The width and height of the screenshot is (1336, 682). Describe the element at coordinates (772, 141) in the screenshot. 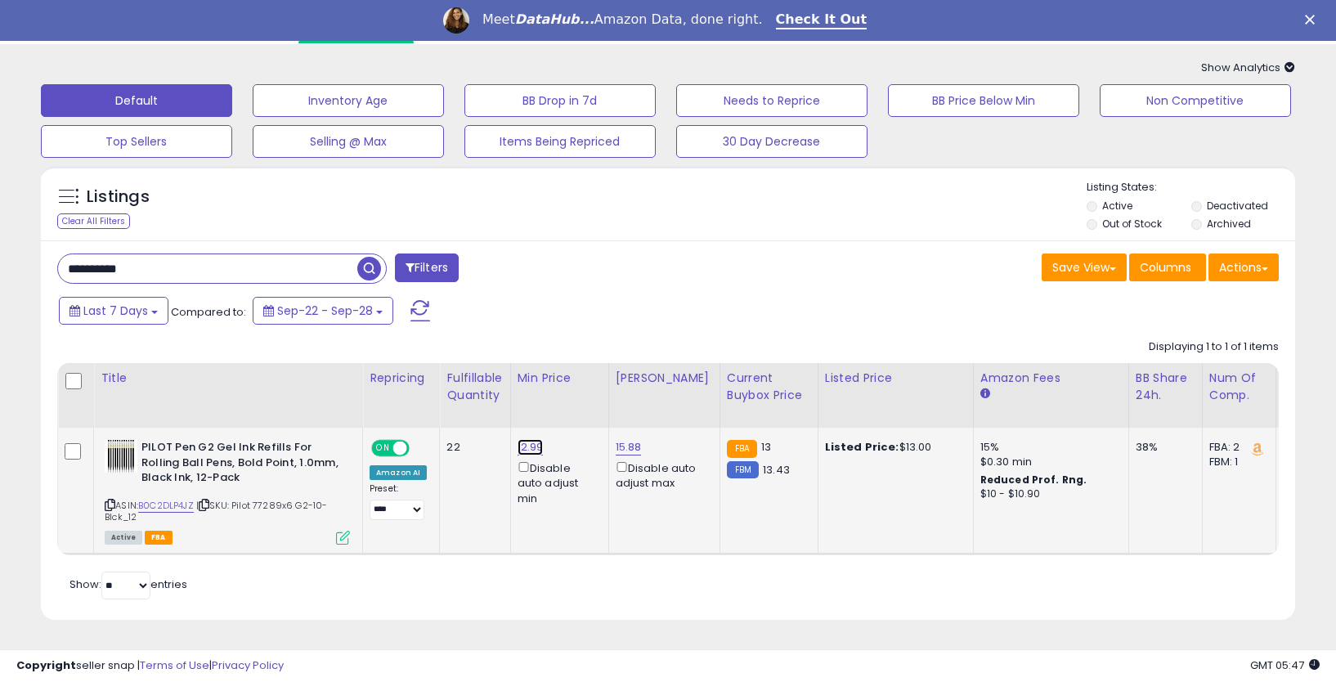

I see `button: 30 Day Decrease` at that location.